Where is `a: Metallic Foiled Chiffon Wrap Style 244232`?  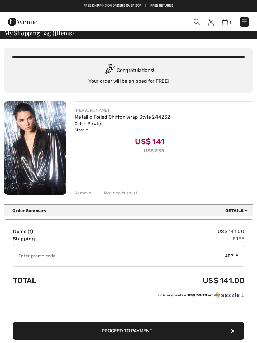 a: Metallic Foiled Chiffon Wrap Style 244232 is located at coordinates (122, 117).